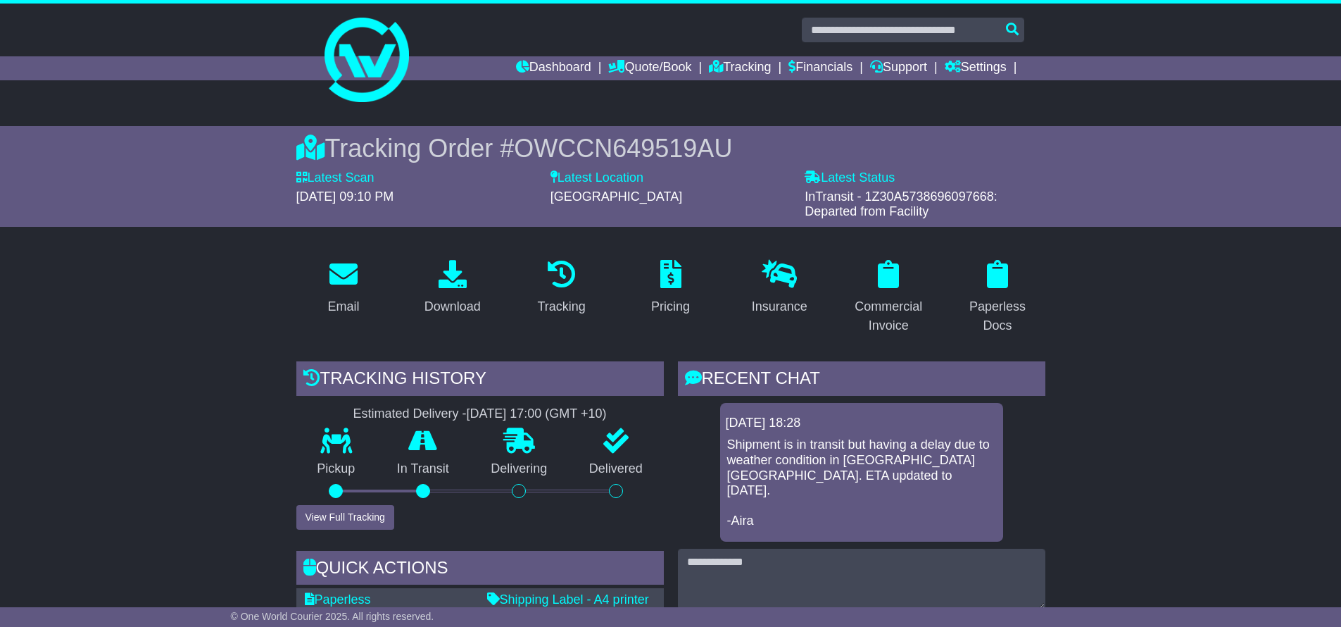 The image size is (1341, 627). Describe the element at coordinates (998, 297) in the screenshot. I see `a: Paperless Docs` at that location.